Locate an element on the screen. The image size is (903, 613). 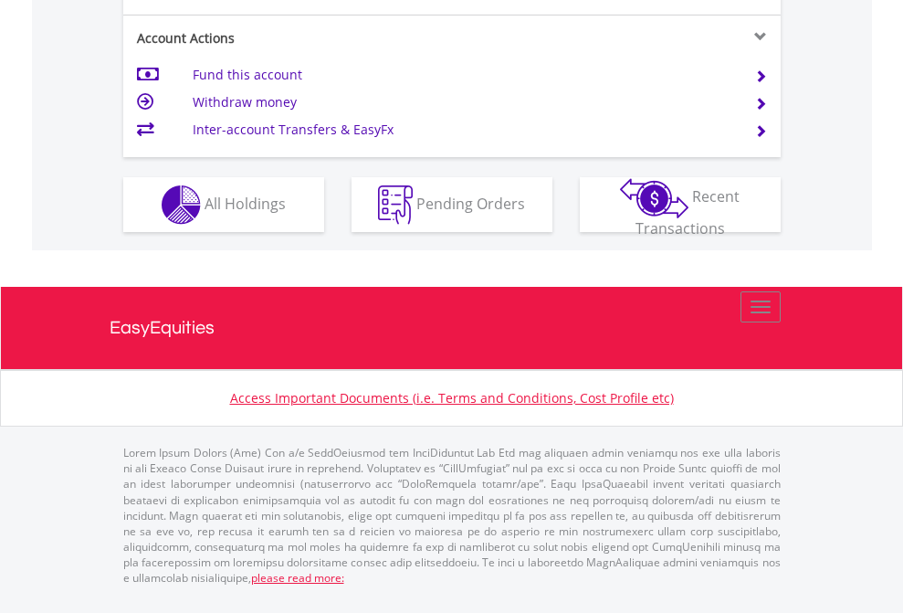
button: Recent Transactions is located at coordinates (680, 205).